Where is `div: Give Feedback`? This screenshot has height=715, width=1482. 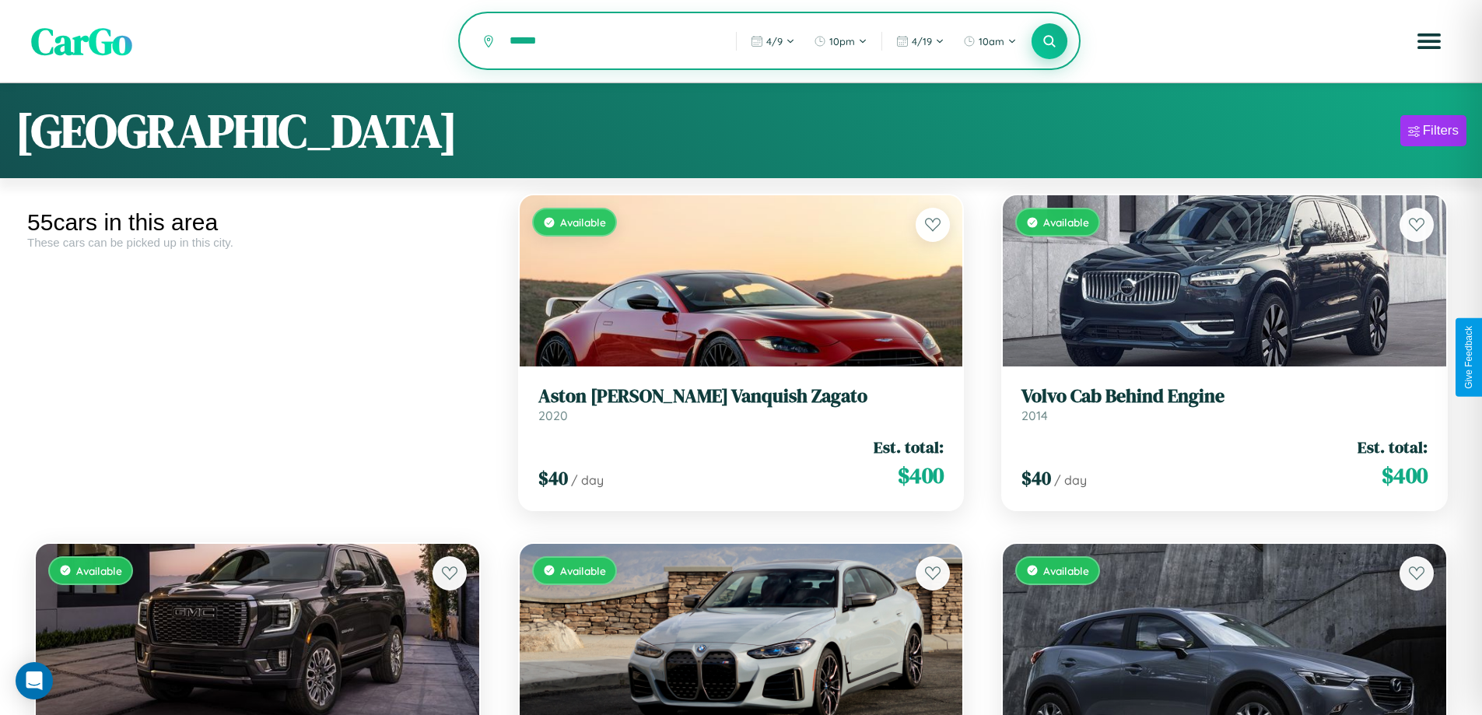 div: Give Feedback is located at coordinates (1469, 357).